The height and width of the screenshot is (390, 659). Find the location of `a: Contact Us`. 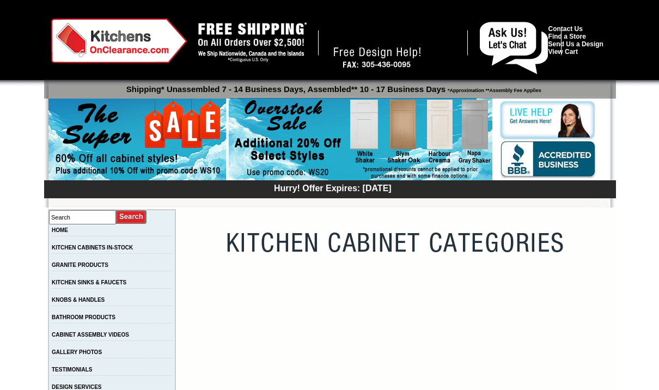

a: Contact Us is located at coordinates (565, 29).